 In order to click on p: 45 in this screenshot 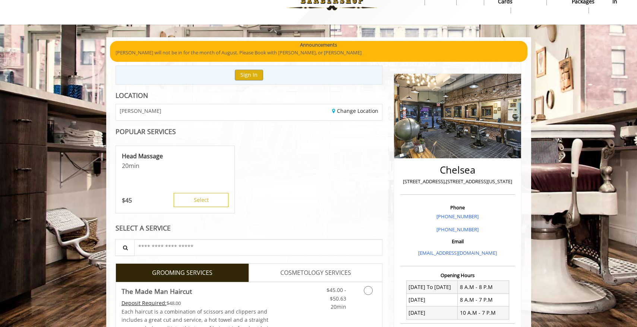, I will do `click(127, 201)`.